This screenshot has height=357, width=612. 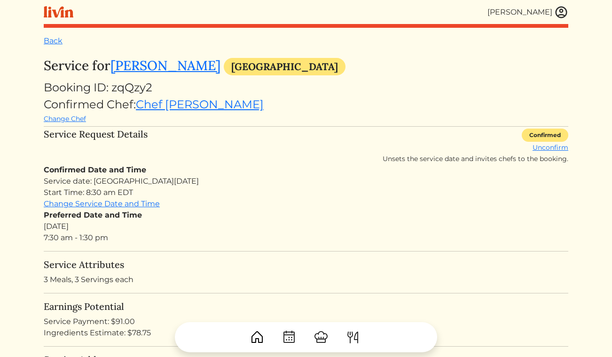 What do you see at coordinates (562, 12) in the screenshot?
I see `img: user_account-e6e16d2ec92f44fc35f99ef0dc9cddf60790bfa021a6ecb1c896eb5d2907b31c.svg` at bounding box center [562, 12].